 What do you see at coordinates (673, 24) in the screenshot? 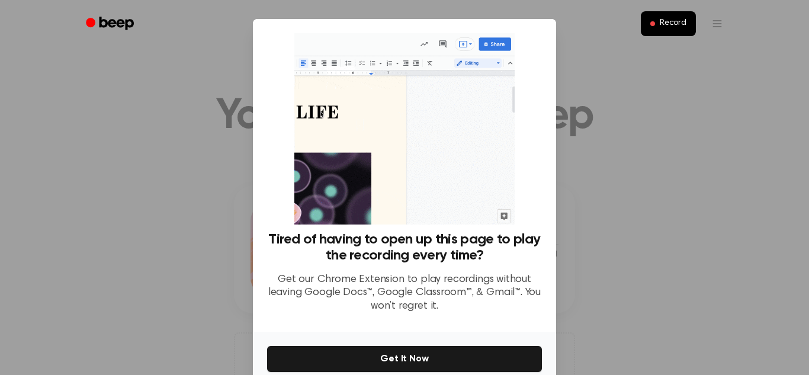
I see `span: Record` at bounding box center [673, 24].